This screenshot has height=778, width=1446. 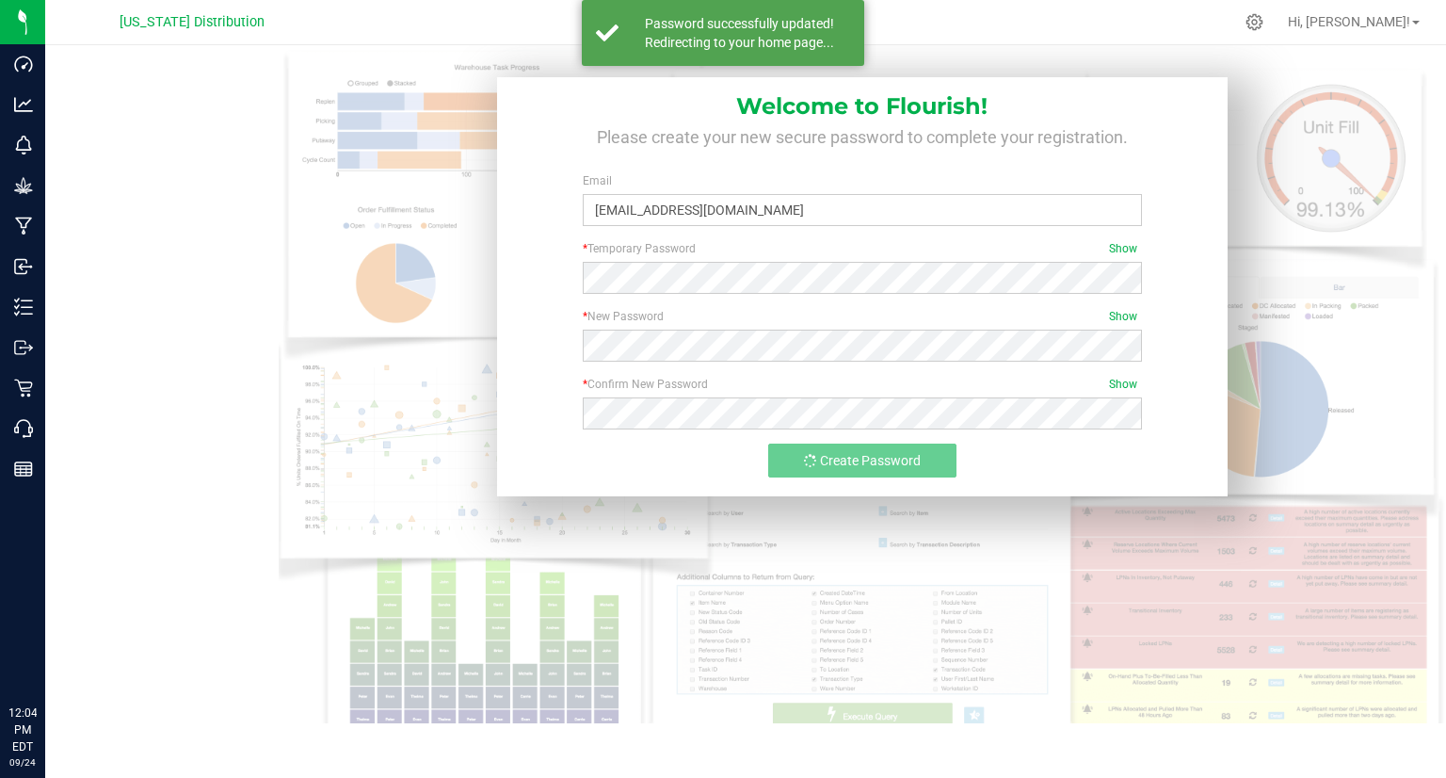 What do you see at coordinates (24, 186) in the screenshot?
I see `inline-svg: Grow` at bounding box center [24, 186].